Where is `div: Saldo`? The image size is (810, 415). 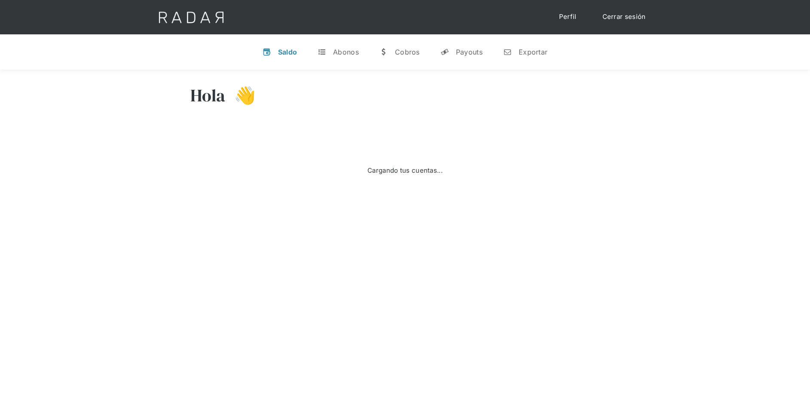
div: Saldo is located at coordinates (288, 52).